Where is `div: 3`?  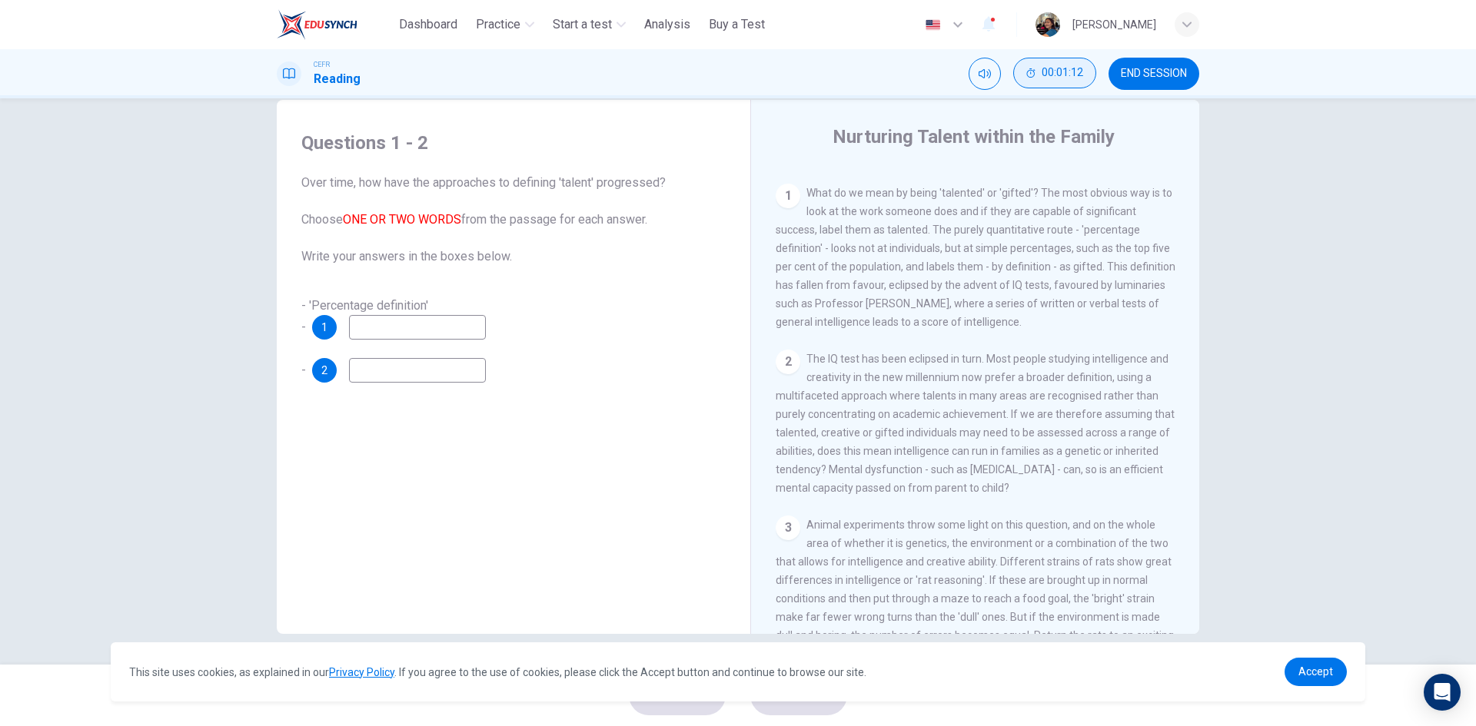
div: 3 is located at coordinates (788, 528).